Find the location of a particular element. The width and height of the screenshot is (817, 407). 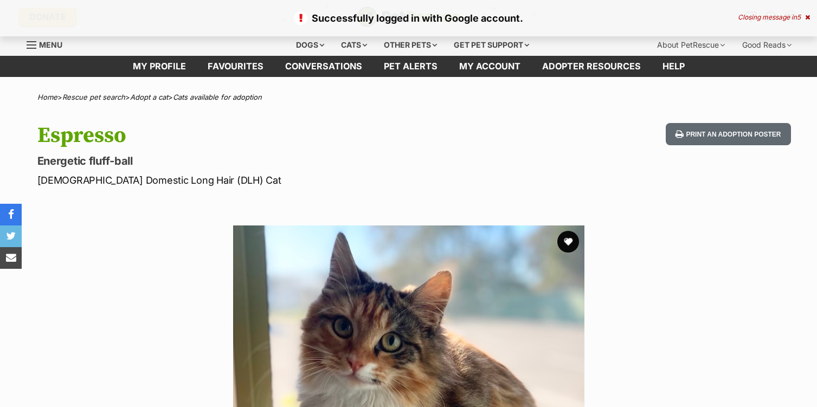

a: My profile is located at coordinates (159, 66).